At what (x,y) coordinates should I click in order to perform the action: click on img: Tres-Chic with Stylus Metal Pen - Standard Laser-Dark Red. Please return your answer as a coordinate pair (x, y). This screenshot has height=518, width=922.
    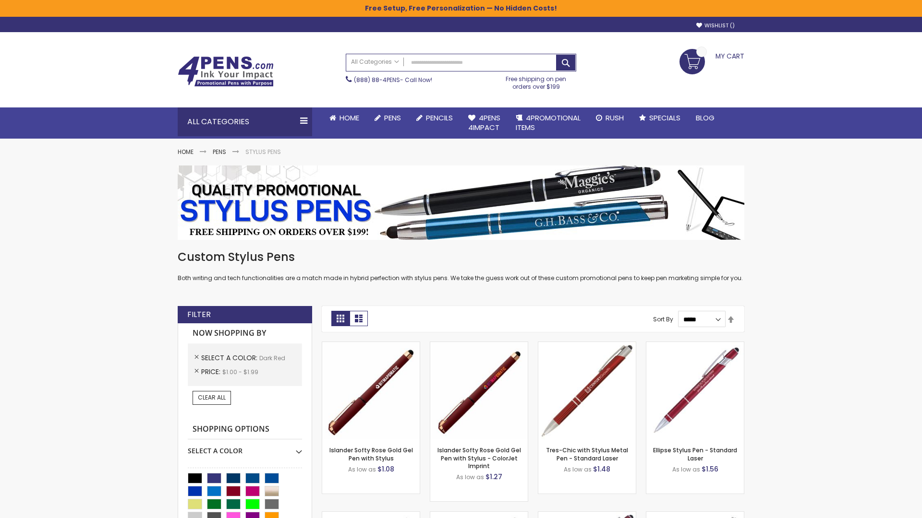
    Looking at the image, I should click on (586, 391).